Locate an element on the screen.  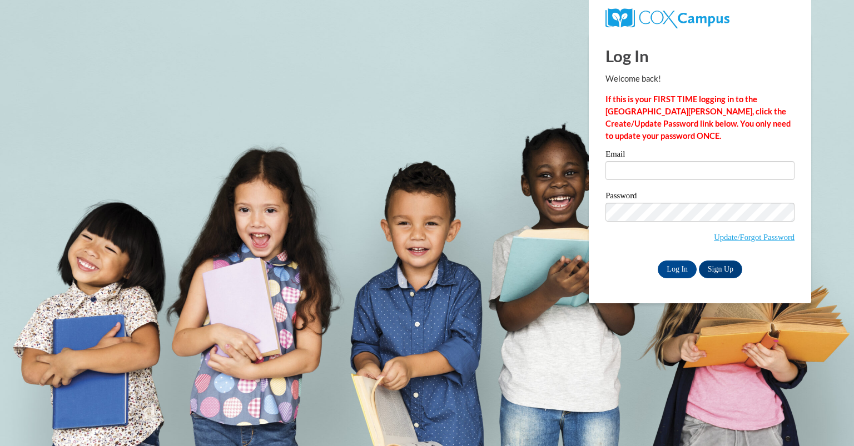
label: Email is located at coordinates (700, 156).